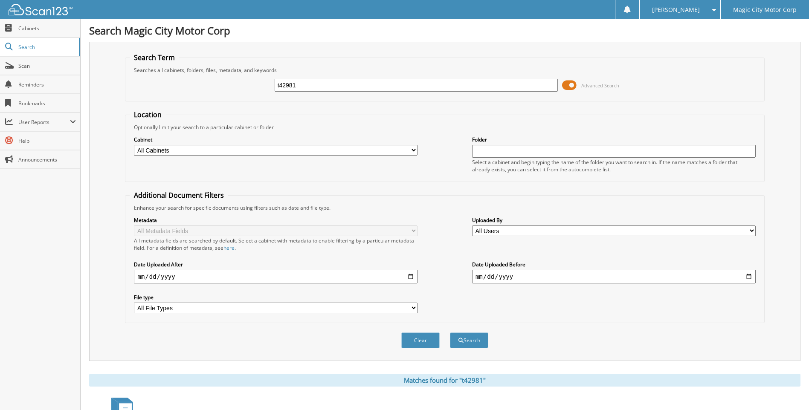 This screenshot has width=809, height=410. Describe the element at coordinates (469, 340) in the screenshot. I see `button: Search` at that location.